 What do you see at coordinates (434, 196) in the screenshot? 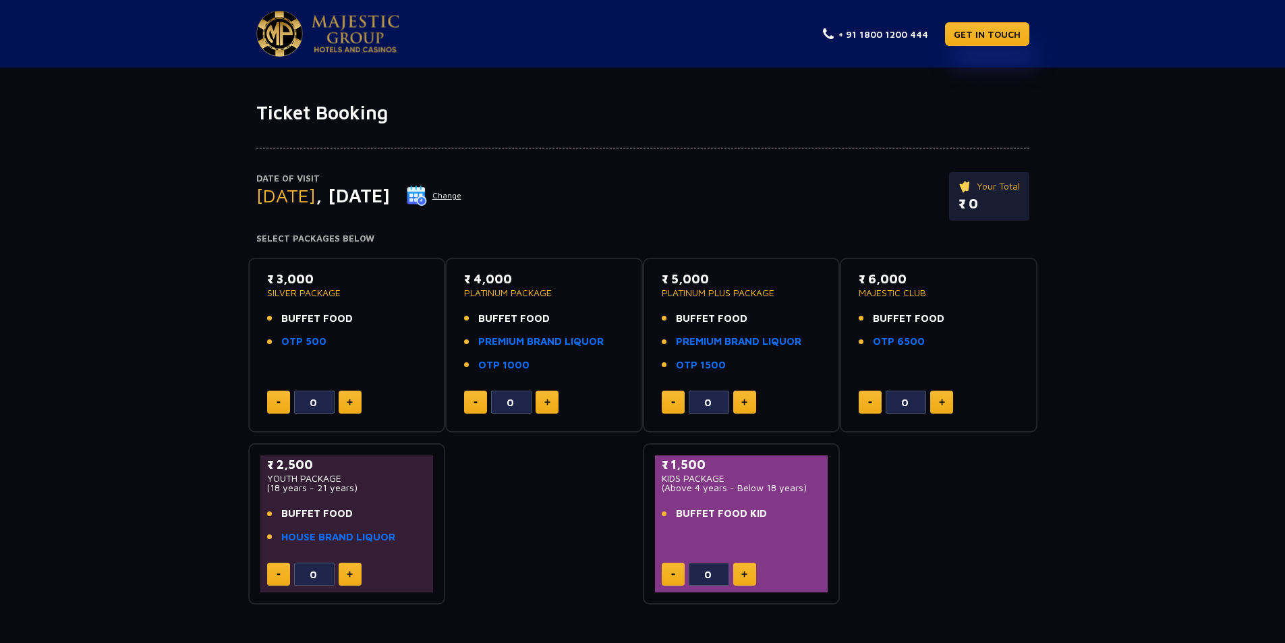
I see `button: Change` at bounding box center [434, 196].